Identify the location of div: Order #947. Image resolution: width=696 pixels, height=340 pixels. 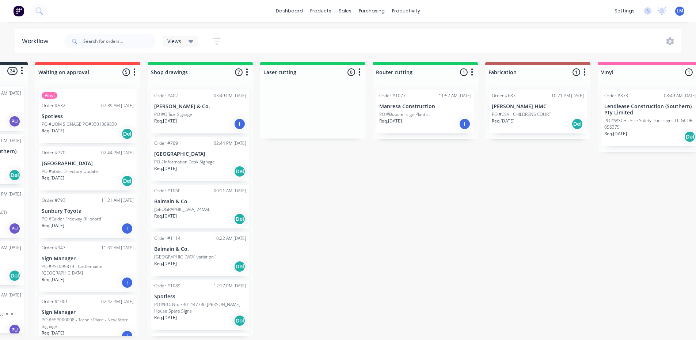
(53, 248).